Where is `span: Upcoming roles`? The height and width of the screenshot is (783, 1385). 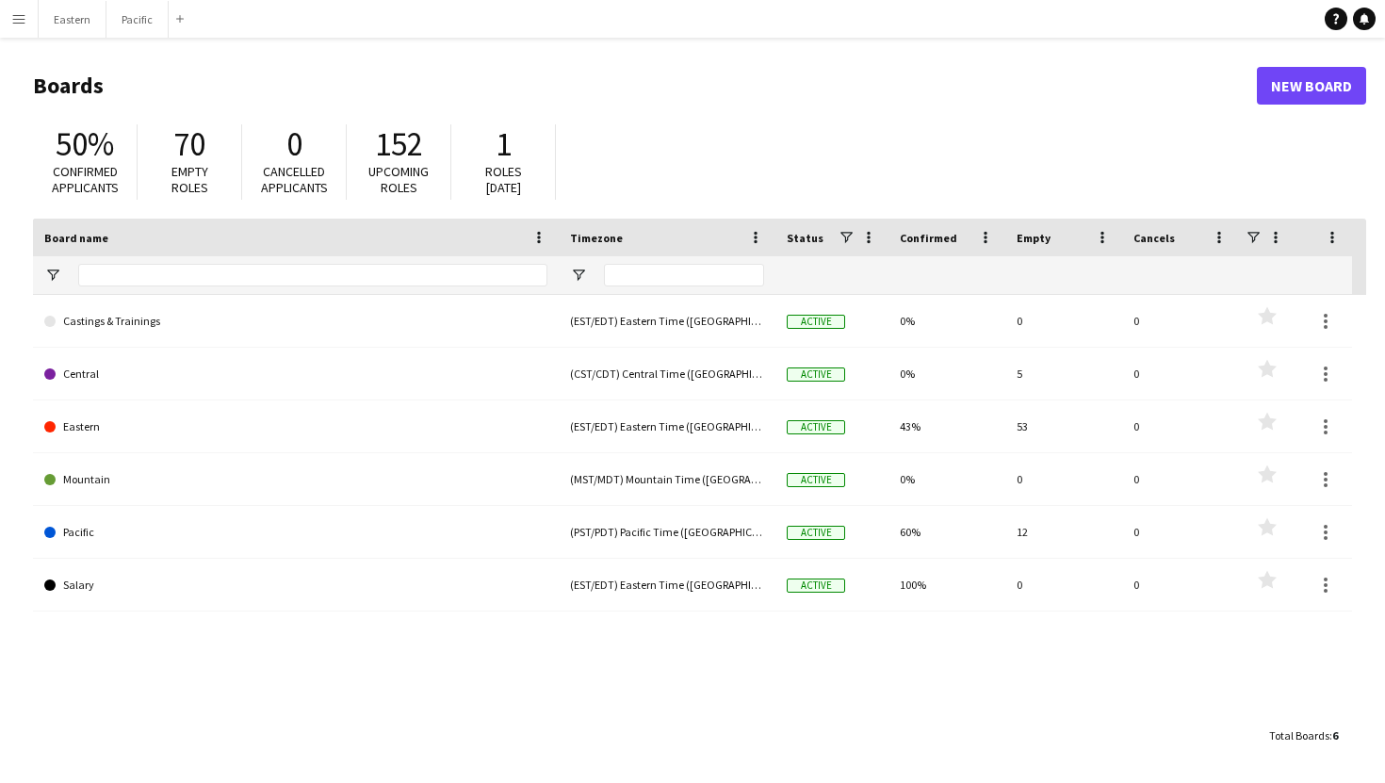 span: Upcoming roles is located at coordinates (398, 179).